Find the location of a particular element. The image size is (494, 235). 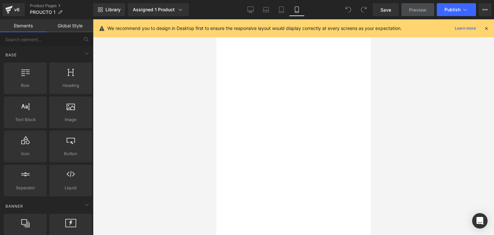

span: Heading is located at coordinates (70, 85).